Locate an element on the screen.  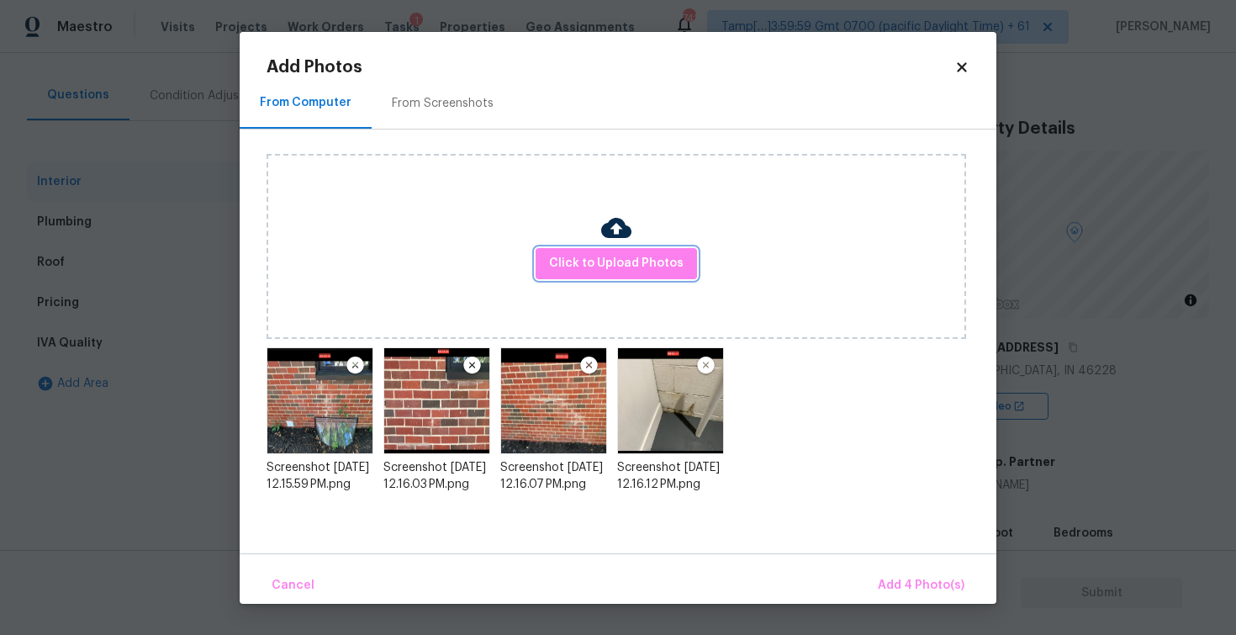
div: From Screenshots is located at coordinates (442, 103).